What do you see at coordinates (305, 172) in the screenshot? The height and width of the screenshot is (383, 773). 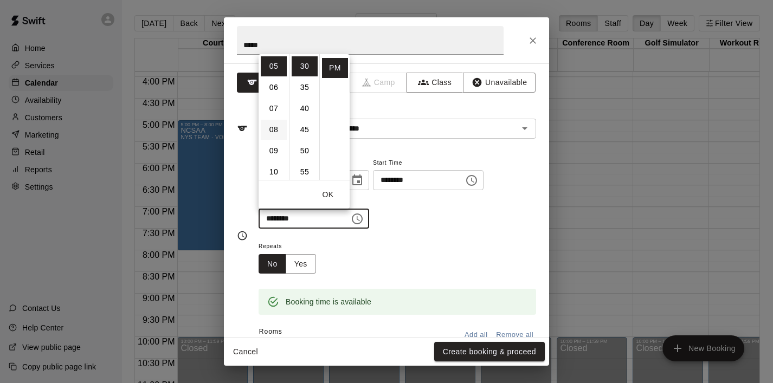 I see `li: 55 minutes` at bounding box center [305, 172].